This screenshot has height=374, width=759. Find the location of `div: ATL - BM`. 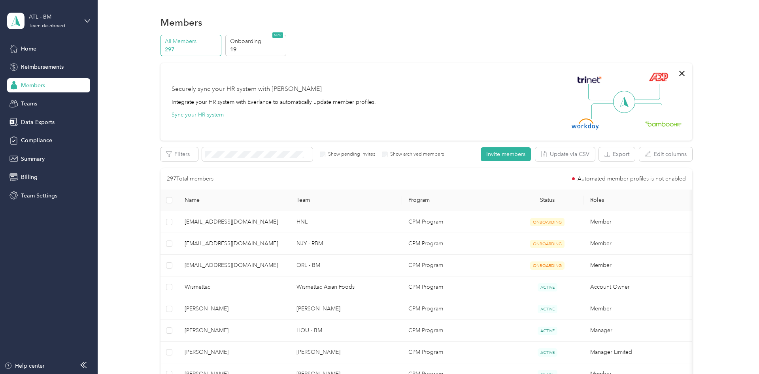

div: ATL - BM is located at coordinates (53, 17).